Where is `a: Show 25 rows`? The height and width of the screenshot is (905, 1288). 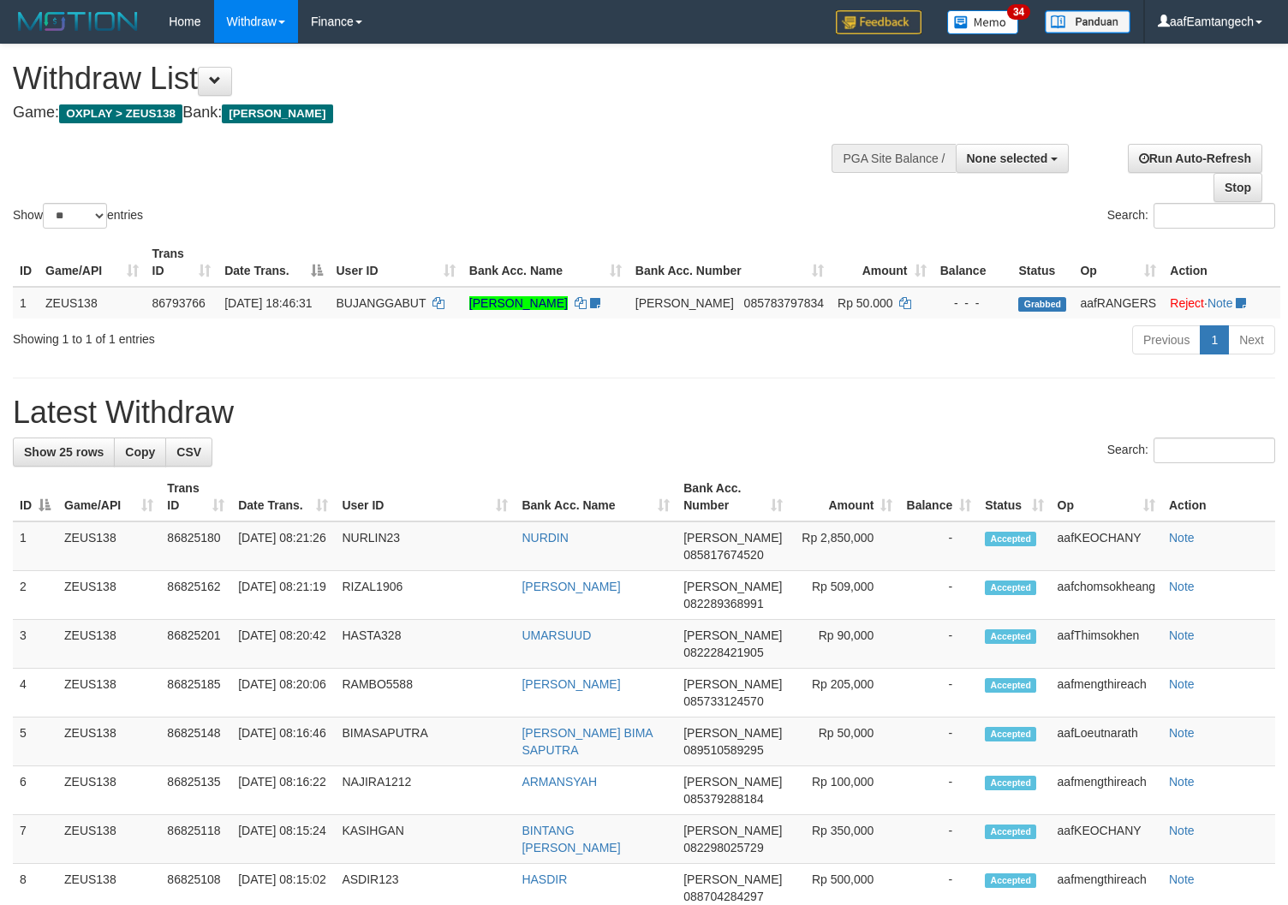
a: Show 25 rows is located at coordinates (63, 452).